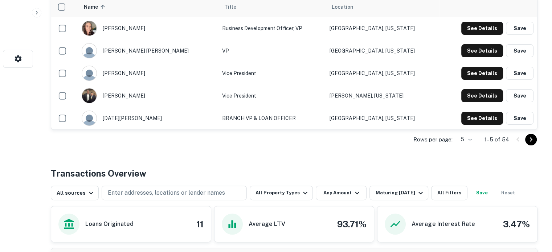  I want to click on td: VP, so click(272, 51).